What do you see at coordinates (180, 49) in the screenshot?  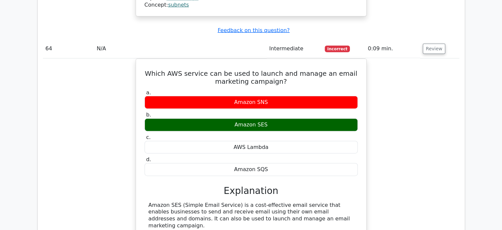 I see `td: N/A` at bounding box center [180, 49].